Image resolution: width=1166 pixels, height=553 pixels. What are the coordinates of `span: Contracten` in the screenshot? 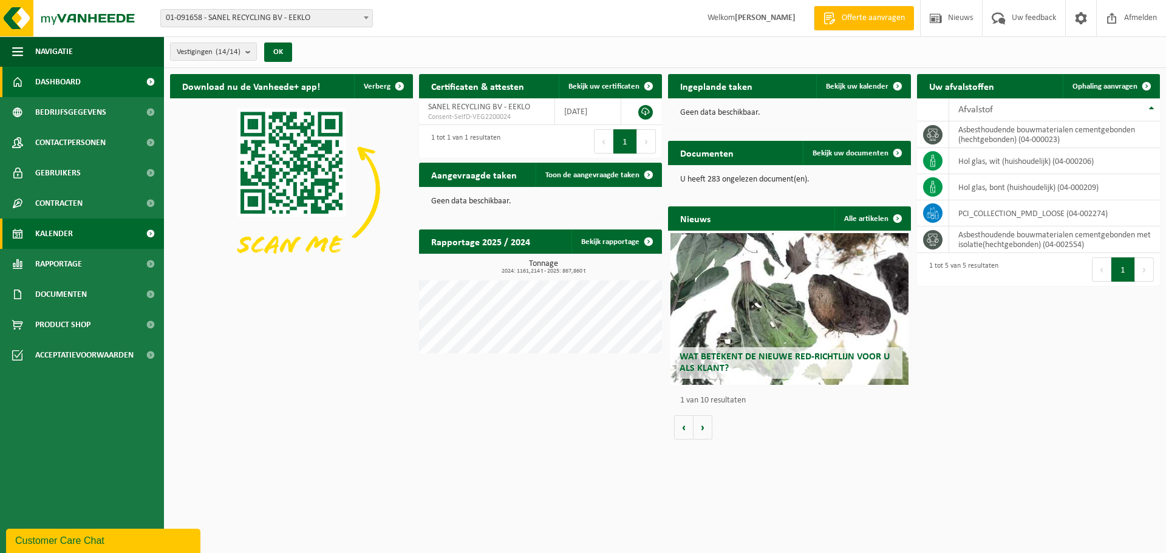 It's located at (59, 203).